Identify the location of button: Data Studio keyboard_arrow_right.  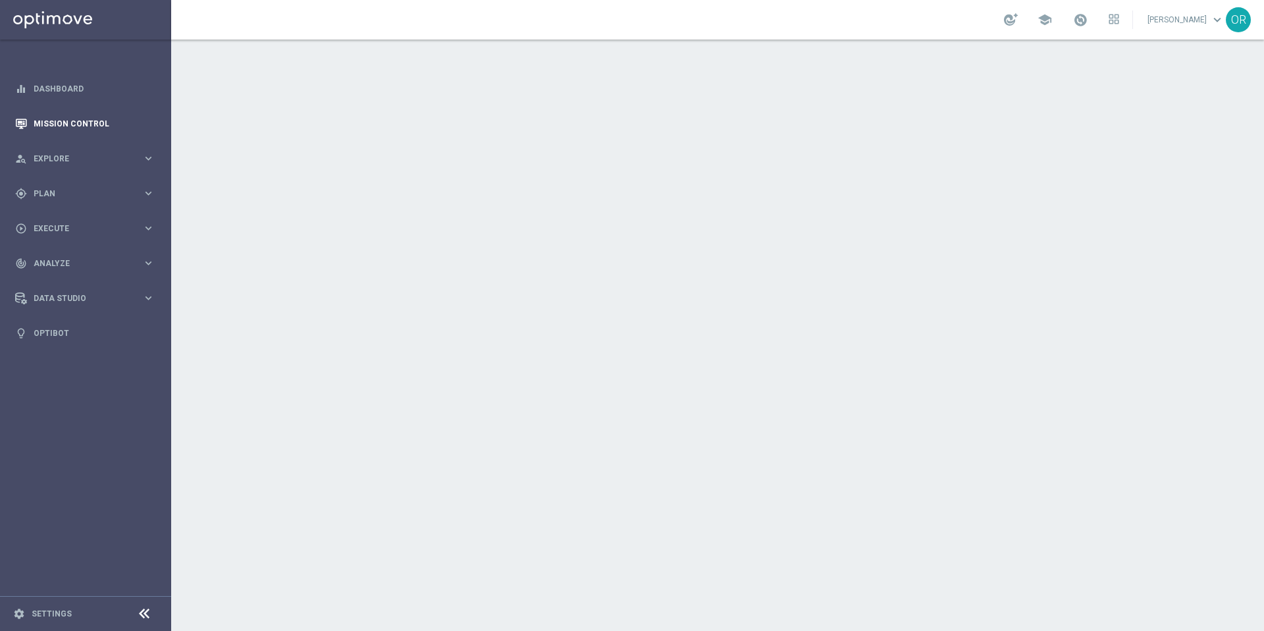
(85, 298).